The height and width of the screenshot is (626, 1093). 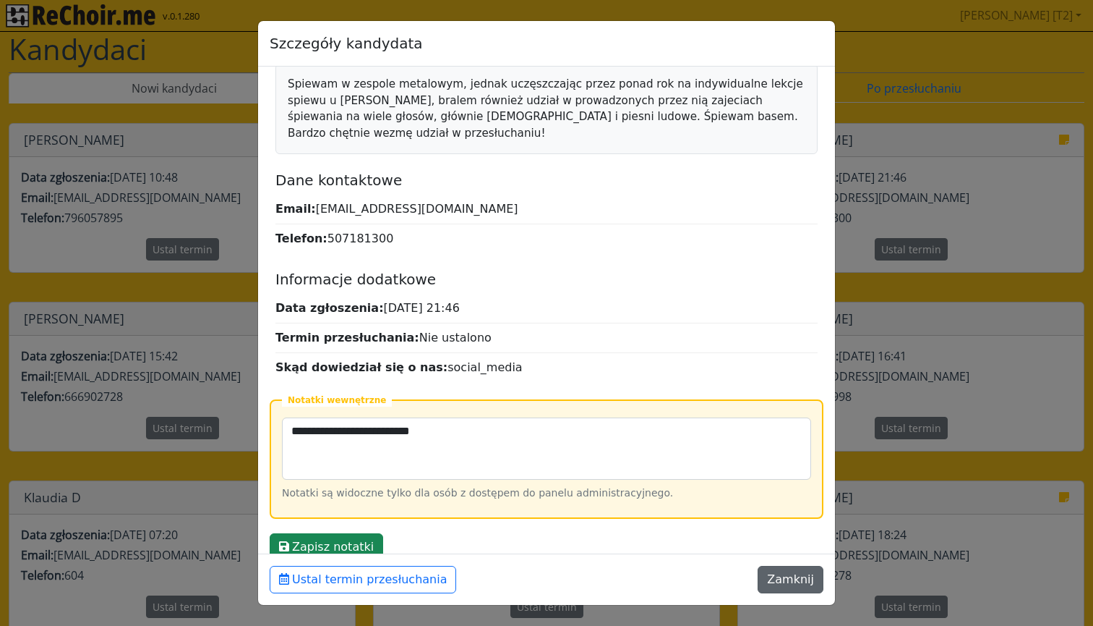 What do you see at coordinates (330, 307) in the screenshot?
I see `strong: Data zgłoszenia:` at bounding box center [330, 307].